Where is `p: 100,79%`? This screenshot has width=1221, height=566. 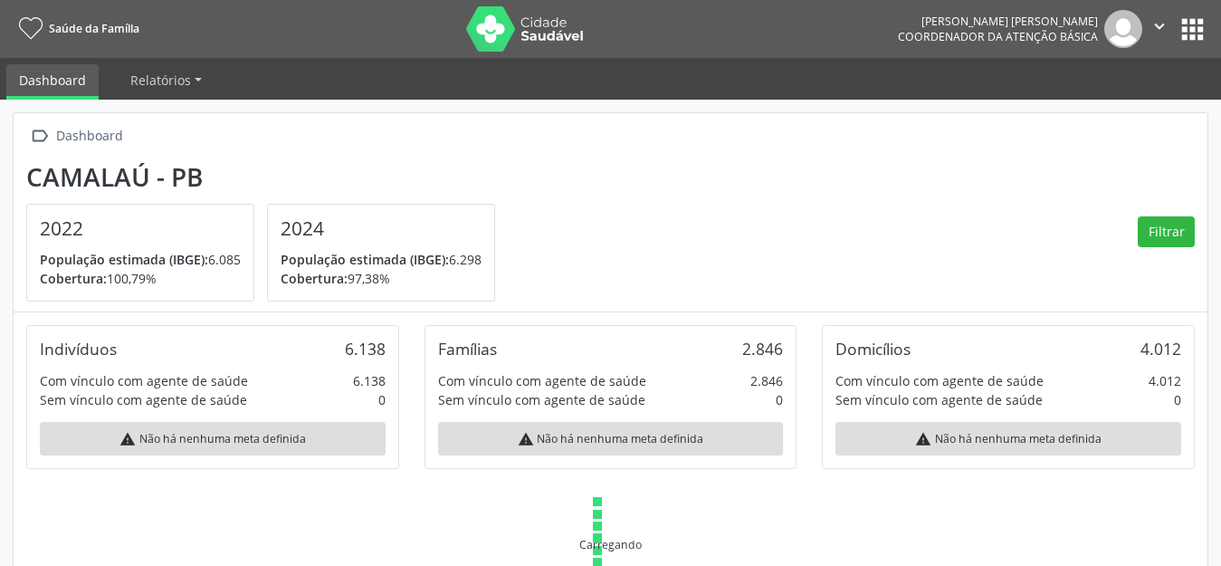 p: 100,79% is located at coordinates (140, 278).